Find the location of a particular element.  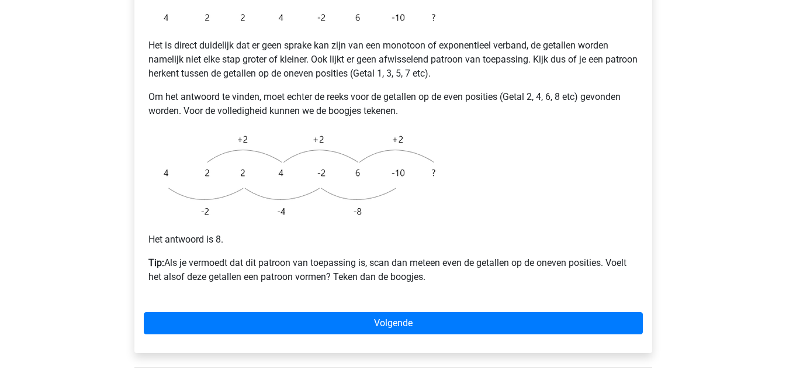

p: Het antwoord is 8. is located at coordinates (393, 240).